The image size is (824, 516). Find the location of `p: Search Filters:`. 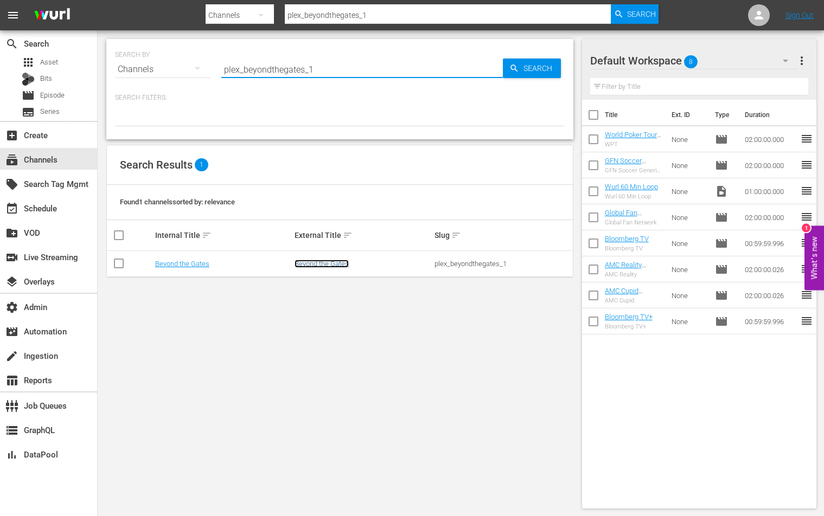

p: Search Filters: is located at coordinates (339, 98).